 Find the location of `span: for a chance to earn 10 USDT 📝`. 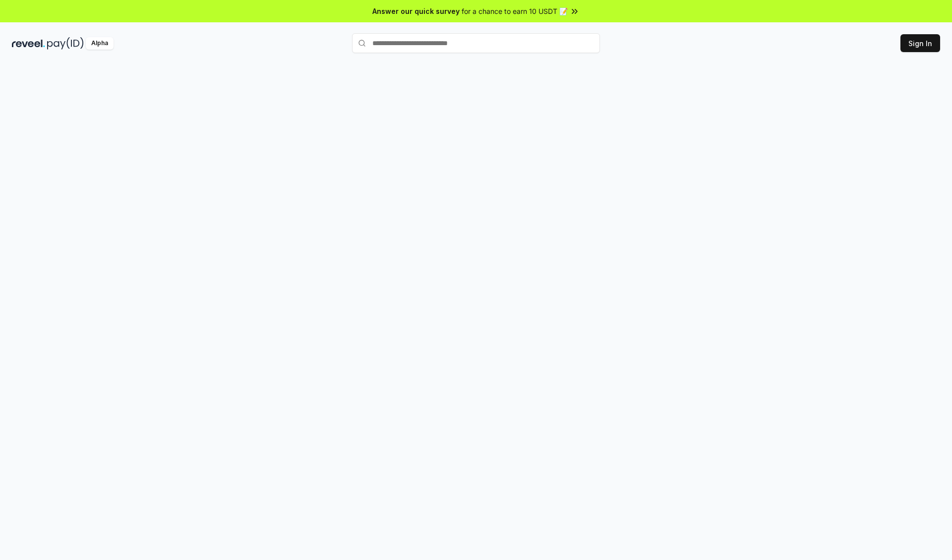

span: for a chance to earn 10 USDT 📝 is located at coordinates (515, 11).